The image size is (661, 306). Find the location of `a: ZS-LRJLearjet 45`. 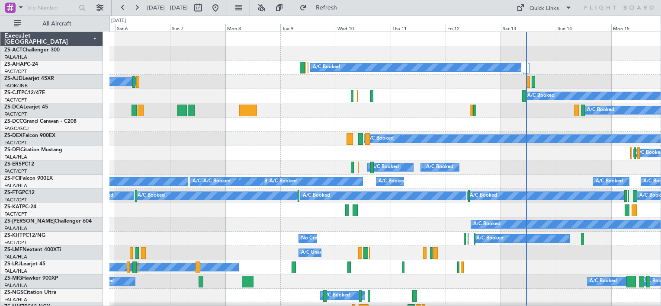

a: ZS-LRJLearjet 45 is located at coordinates (25, 264).